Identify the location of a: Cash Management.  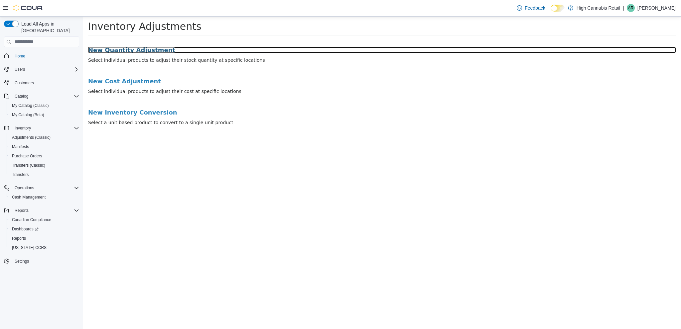
(29, 197).